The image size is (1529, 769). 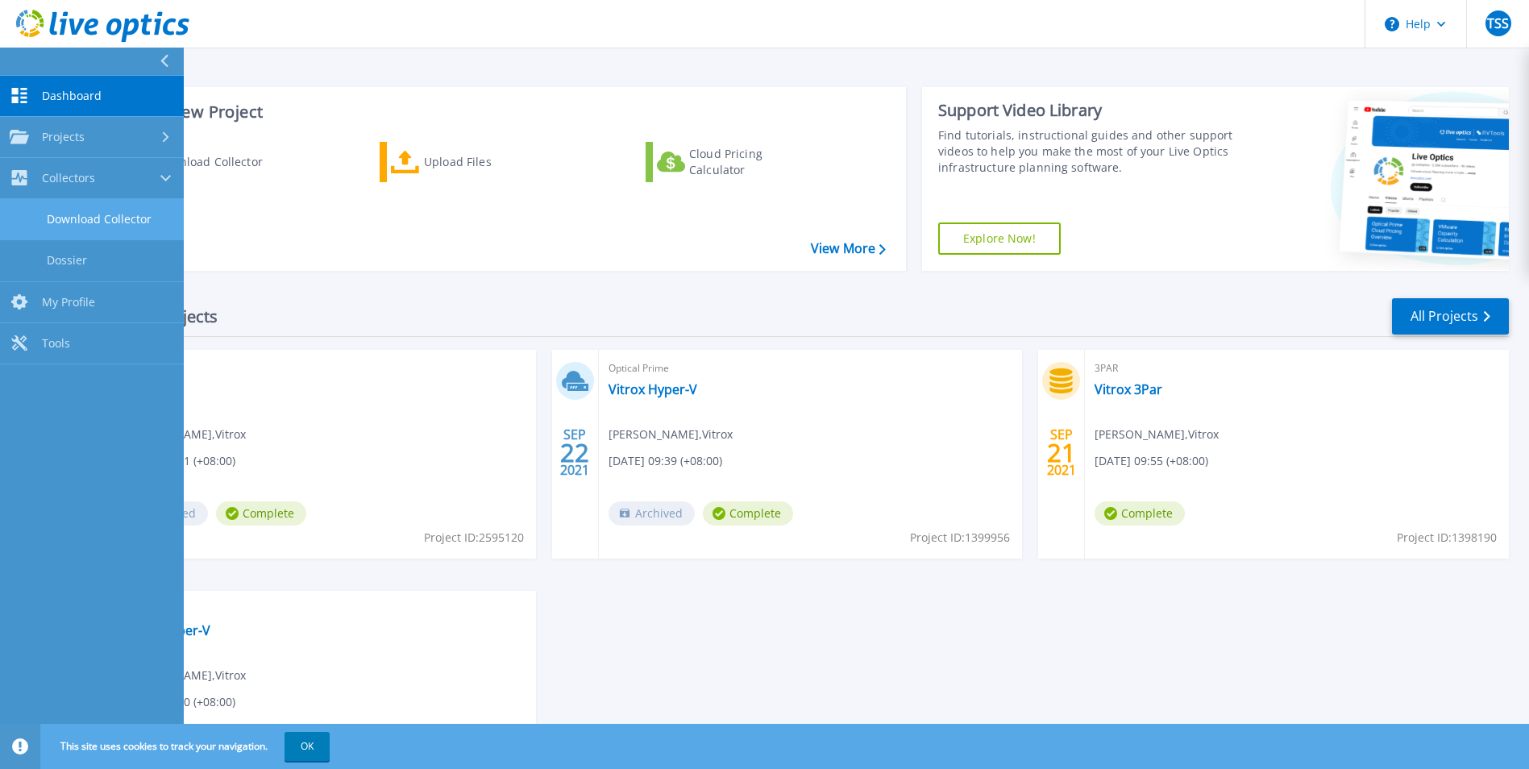 What do you see at coordinates (72, 96) in the screenshot?
I see `span: Dashboard` at bounding box center [72, 96].